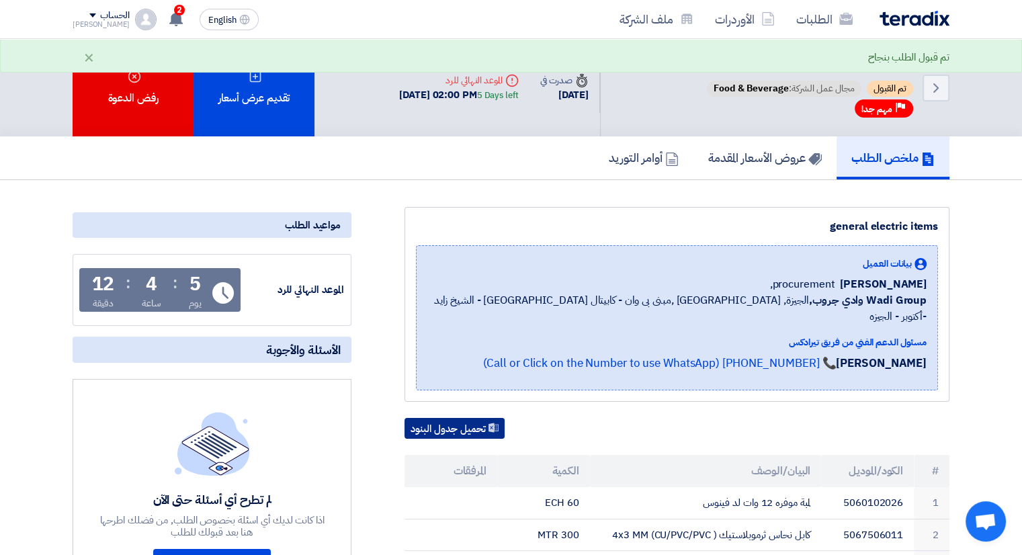  I want to click on div: general electric items, so click(677, 226).